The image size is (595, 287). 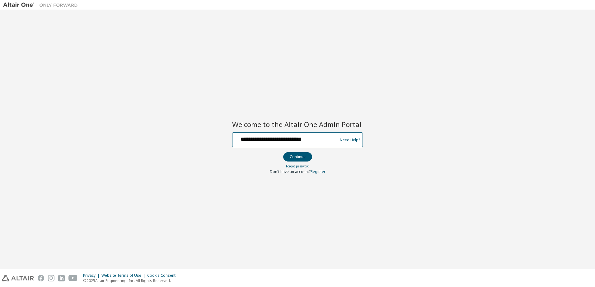 What do you see at coordinates (41, 278) in the screenshot?
I see `img: facebook.svg` at bounding box center [41, 278].